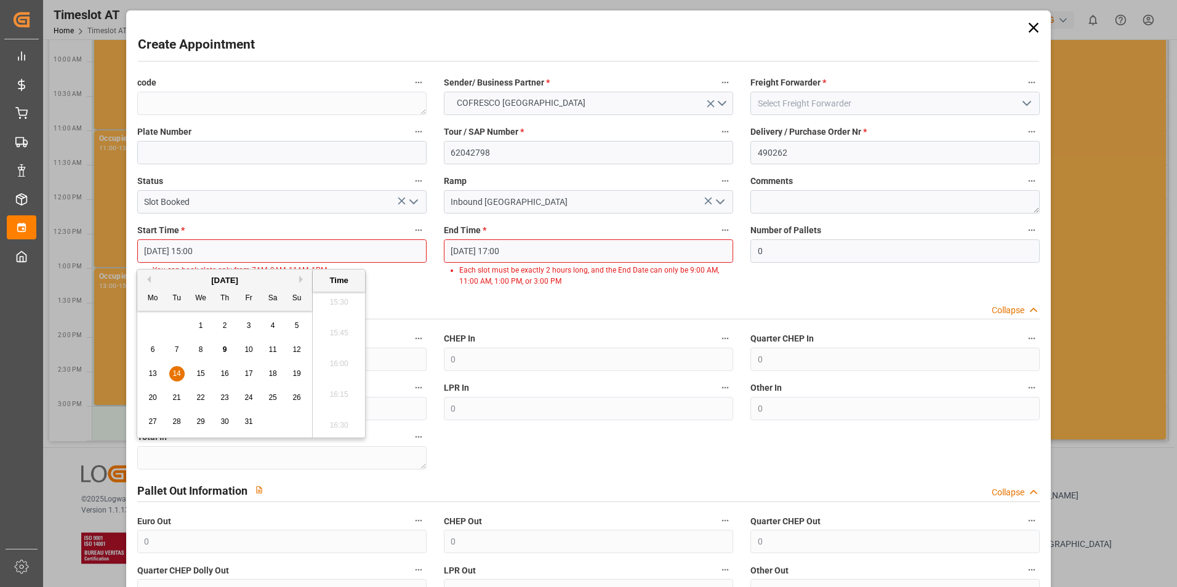 The image size is (1177, 587). What do you see at coordinates (303, 280) in the screenshot?
I see `button: Next Month` at bounding box center [303, 280].